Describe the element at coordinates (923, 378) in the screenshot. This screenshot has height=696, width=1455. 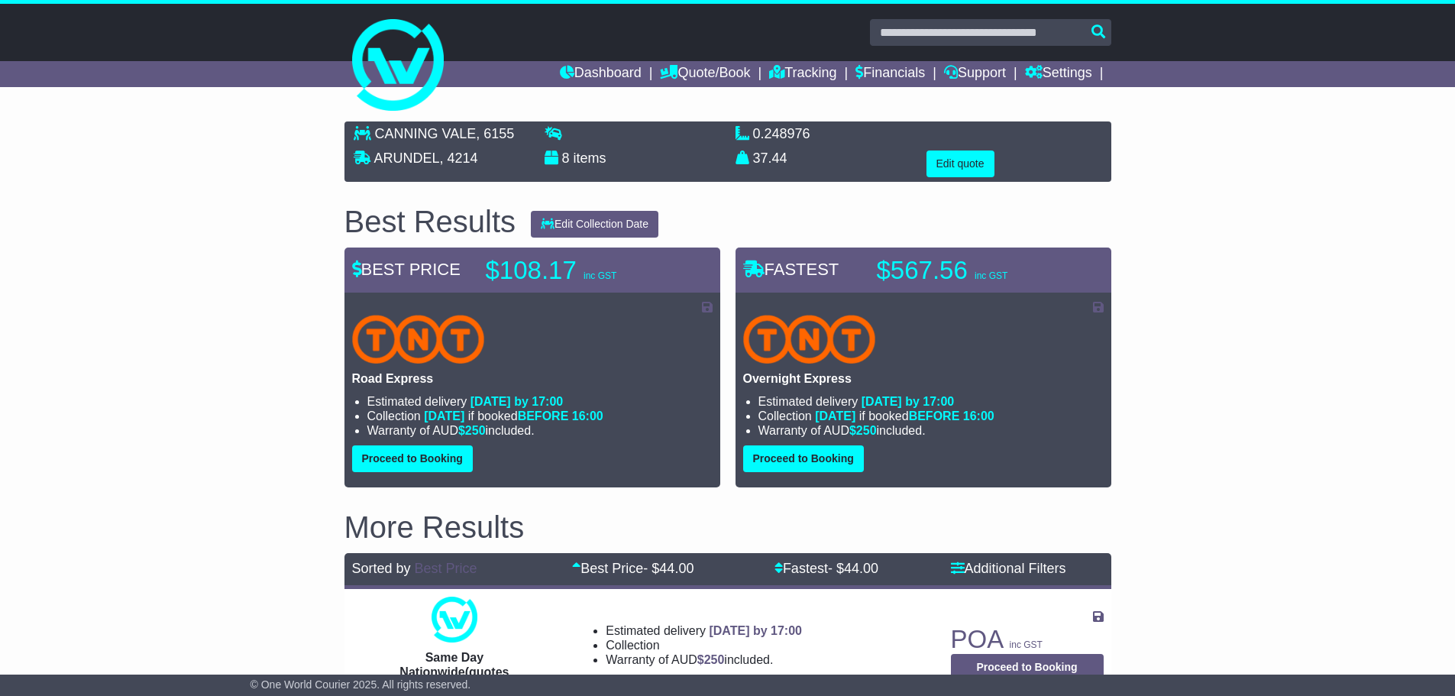
I see `p: Overnight Express` at that location.